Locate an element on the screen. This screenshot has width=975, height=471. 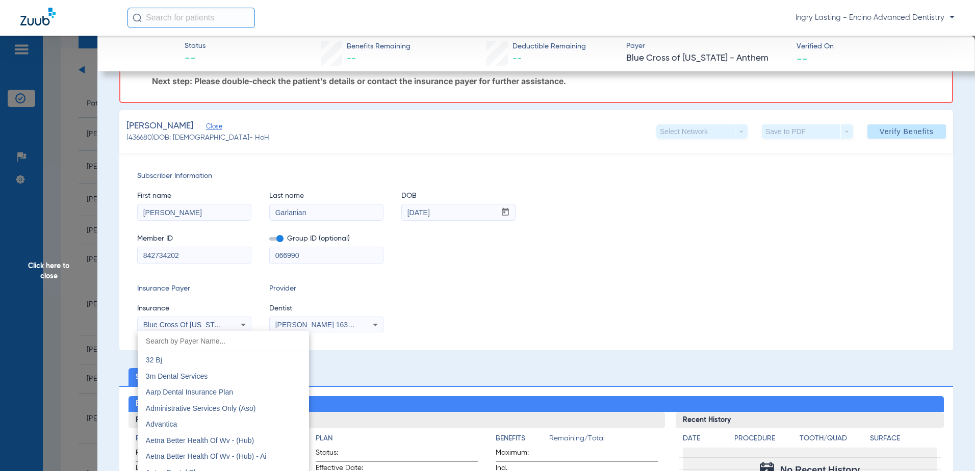
span: 3m Dental Services is located at coordinates (176, 376).